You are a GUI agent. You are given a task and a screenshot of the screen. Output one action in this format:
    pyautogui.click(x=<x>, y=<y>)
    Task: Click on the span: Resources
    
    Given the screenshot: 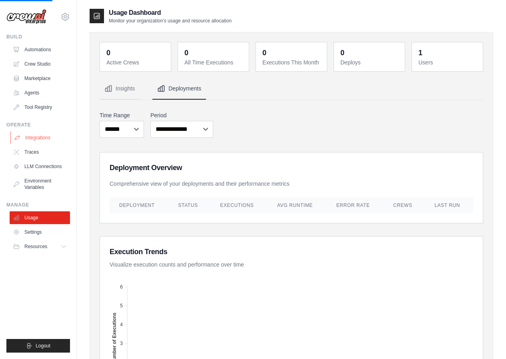 What is the action you would take?
    pyautogui.click(x=36, y=247)
    